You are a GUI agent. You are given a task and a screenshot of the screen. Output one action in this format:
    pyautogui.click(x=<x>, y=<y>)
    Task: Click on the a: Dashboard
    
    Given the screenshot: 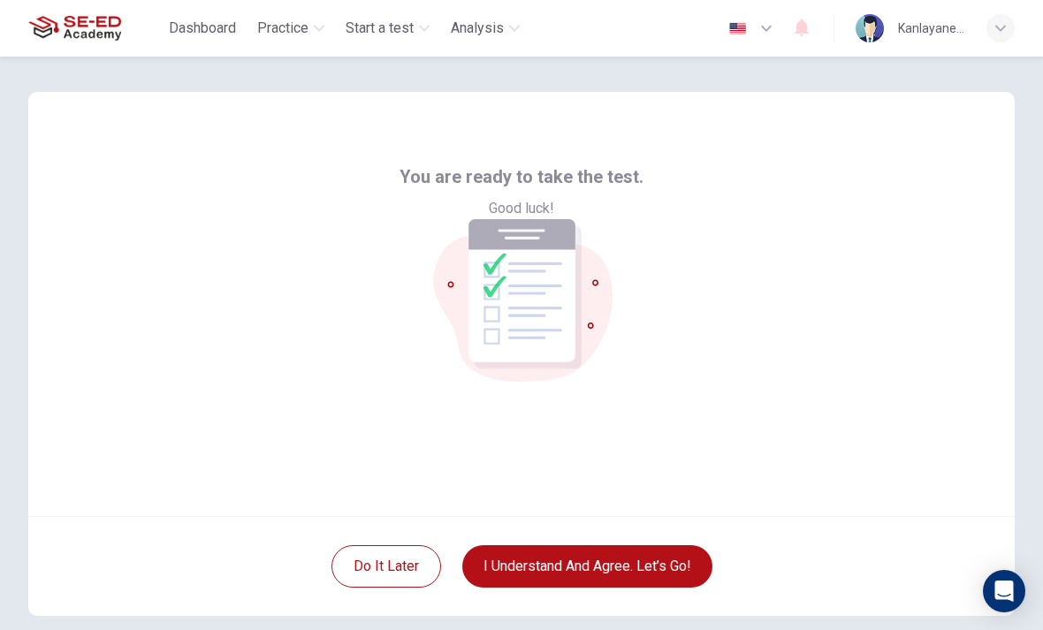 What is the action you would take?
    pyautogui.click(x=202, y=28)
    